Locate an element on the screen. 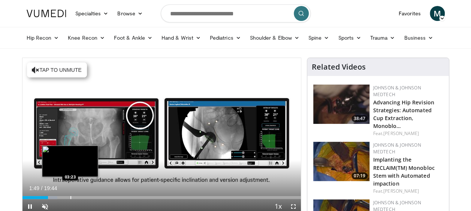 The height and width of the screenshot is (211, 471). span: 19:44 is located at coordinates (50, 188).